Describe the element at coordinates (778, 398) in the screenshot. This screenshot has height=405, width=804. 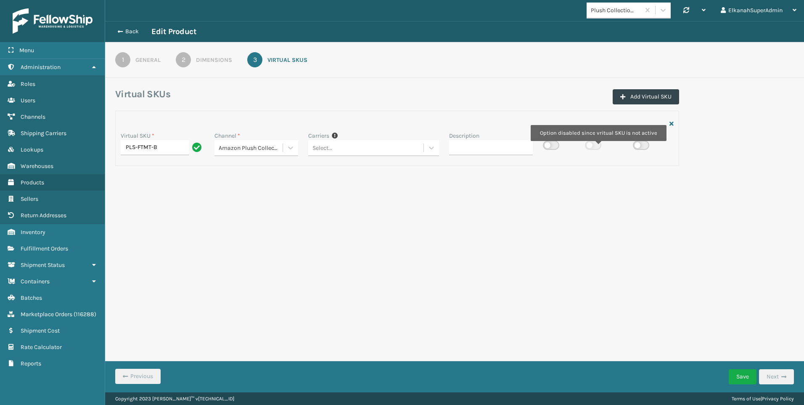
I see `a: Privacy Policy` at that location.